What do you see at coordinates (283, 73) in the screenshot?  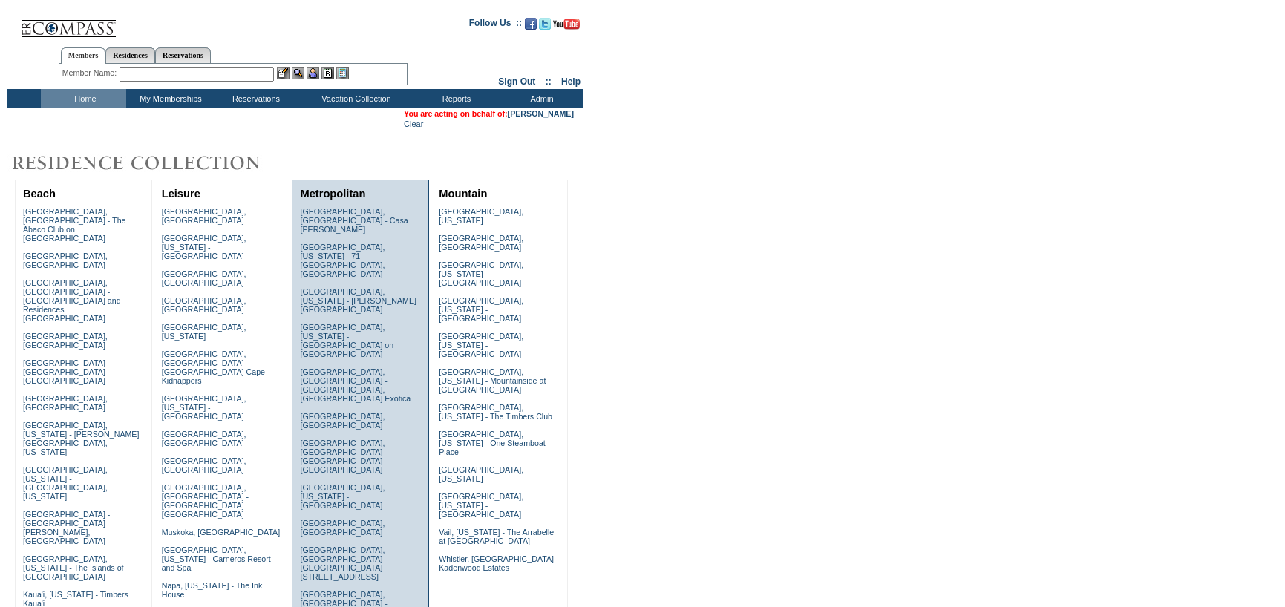 I see `img: b_edit.gif` at bounding box center [283, 73].